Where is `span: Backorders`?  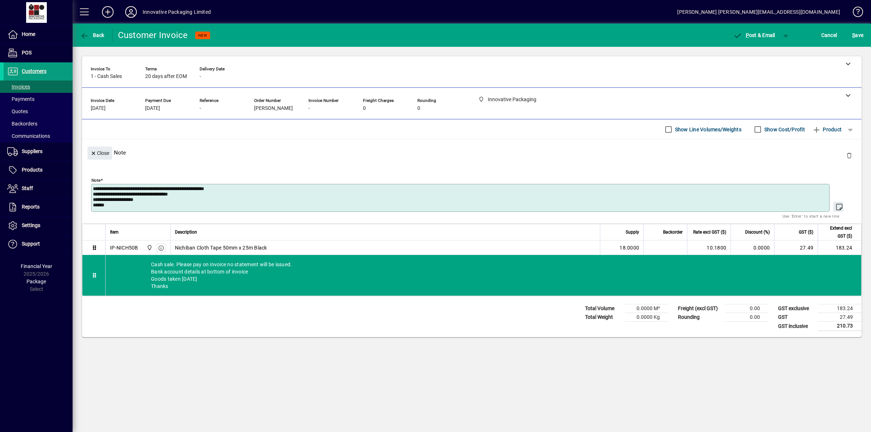
span: Backorders is located at coordinates (22, 124).